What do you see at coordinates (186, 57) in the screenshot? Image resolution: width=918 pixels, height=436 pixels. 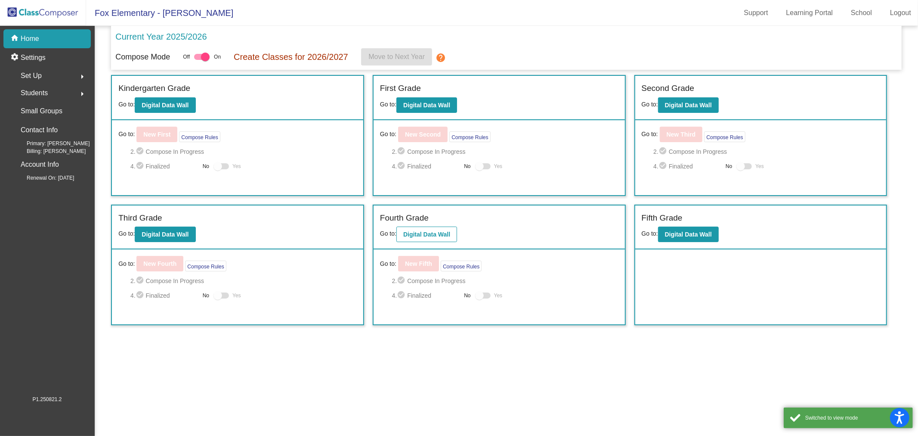 I see `span: Off` at bounding box center [186, 57].